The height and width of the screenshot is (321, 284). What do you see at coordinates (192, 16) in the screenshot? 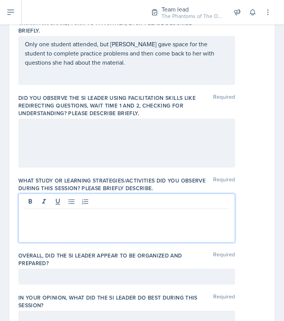
I see `div: The Phantoms of The Opera / Fall 2025` at bounding box center [192, 16].